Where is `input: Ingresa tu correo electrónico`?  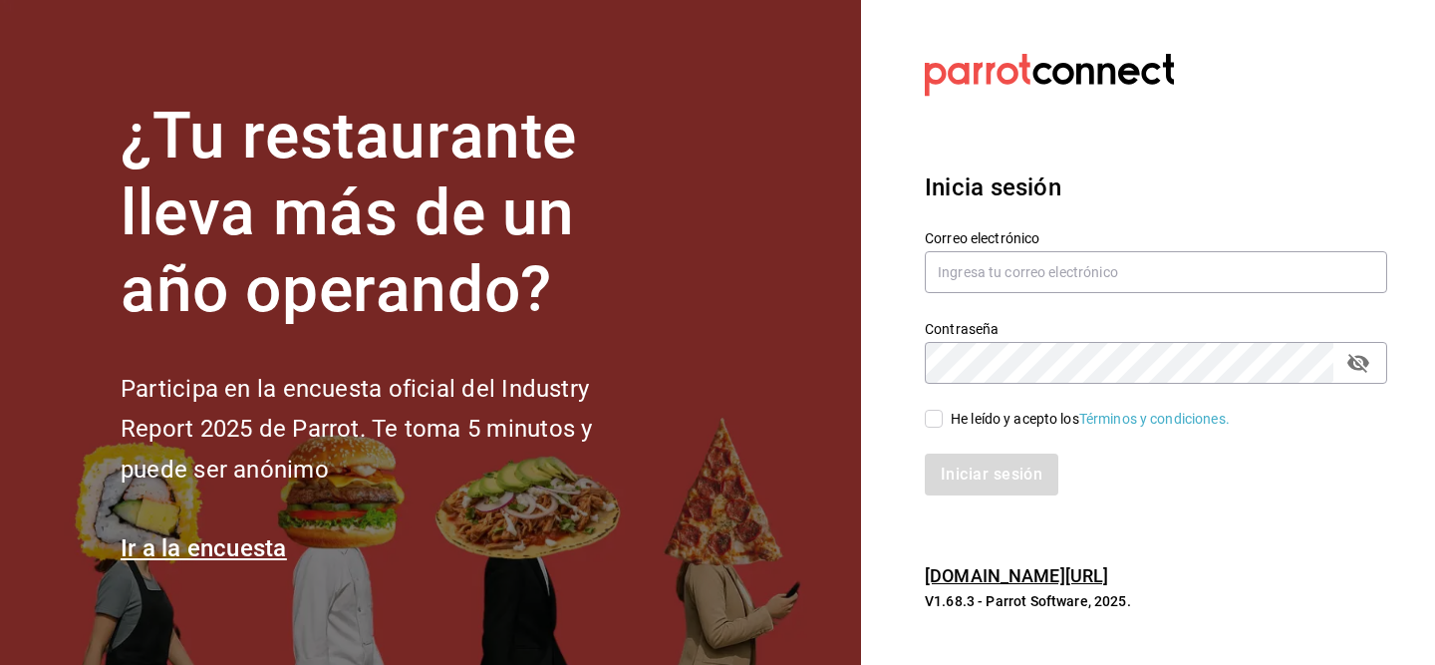
input: Ingresa tu correo electrónico is located at coordinates (1156, 272).